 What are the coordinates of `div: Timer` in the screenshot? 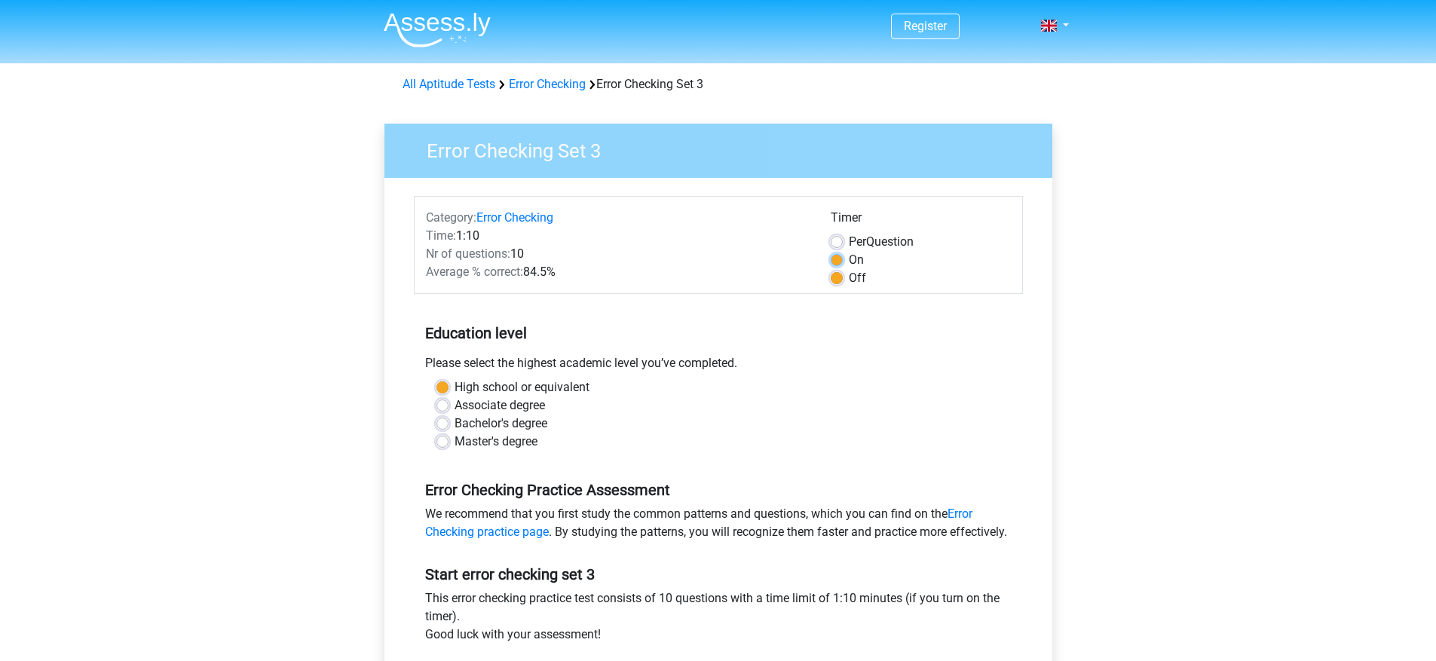 It's located at (920, 221).